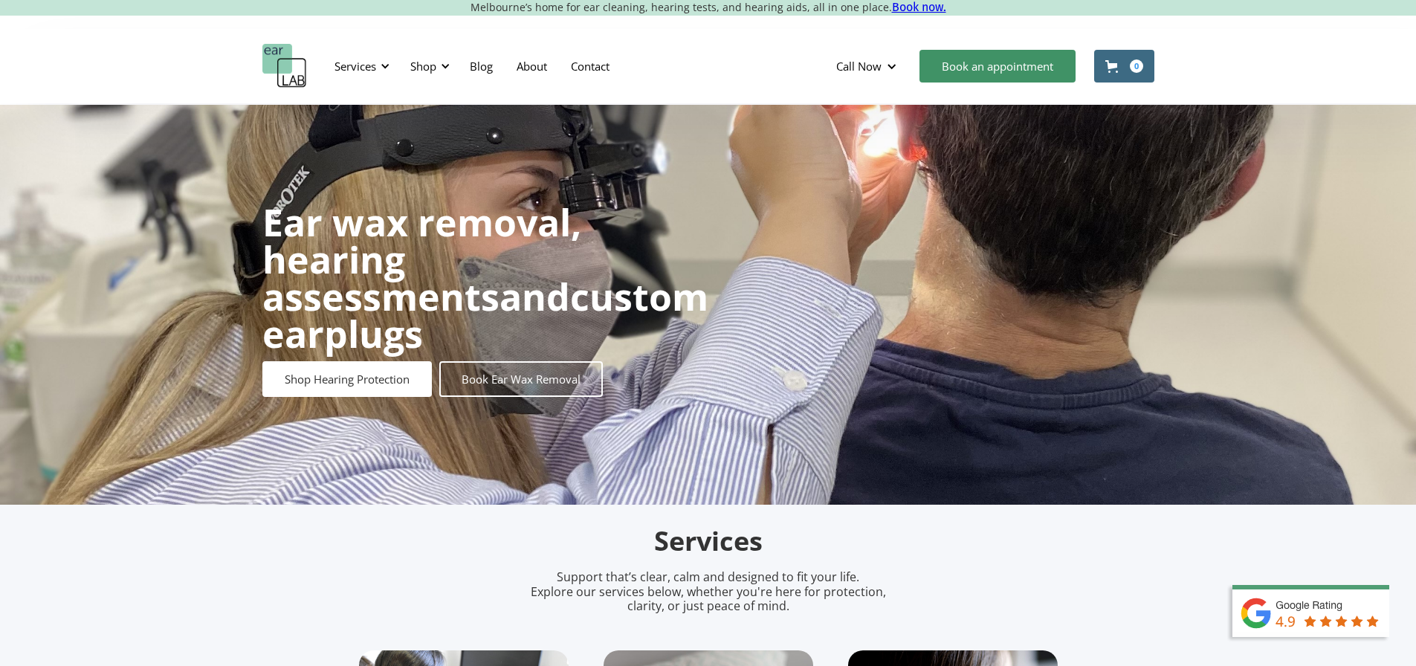 This screenshot has height=666, width=1416. I want to click on strong: Ear wax removal, hearing assessments, so click(422, 259).